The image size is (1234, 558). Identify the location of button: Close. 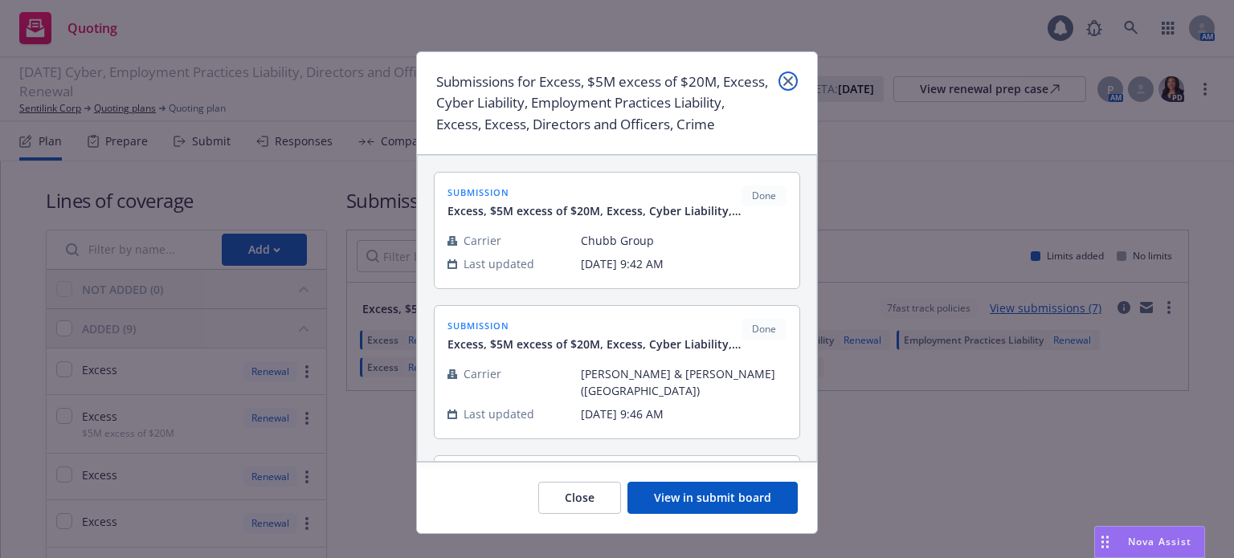
(579, 498).